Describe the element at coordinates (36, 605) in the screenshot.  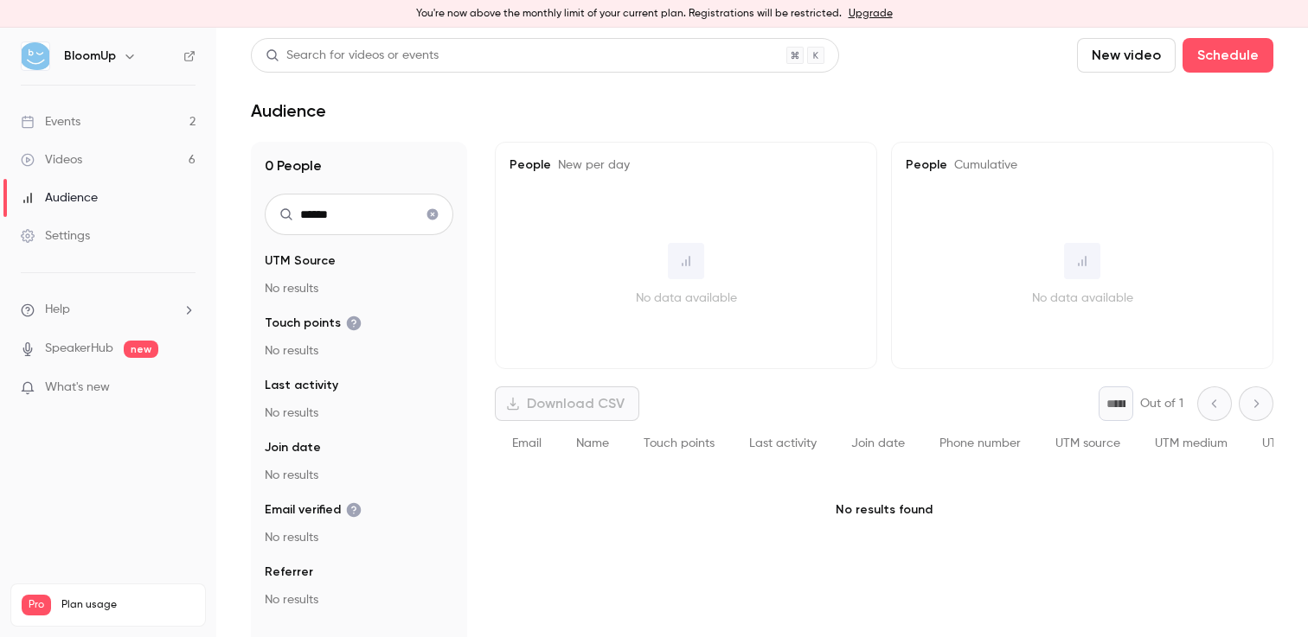
I see `span: Pro` at that location.